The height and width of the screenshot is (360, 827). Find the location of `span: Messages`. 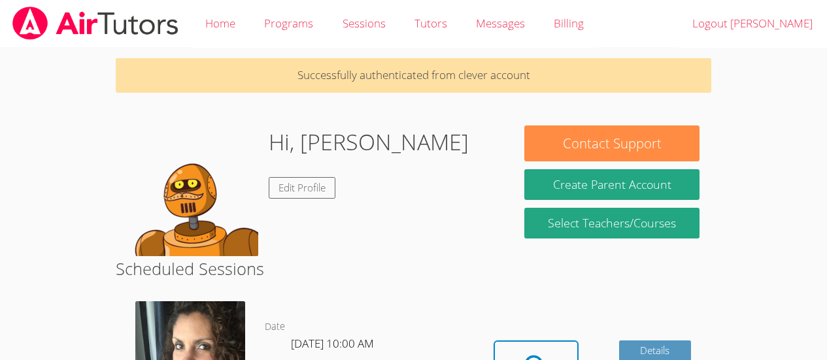

span: Messages is located at coordinates (500, 23).